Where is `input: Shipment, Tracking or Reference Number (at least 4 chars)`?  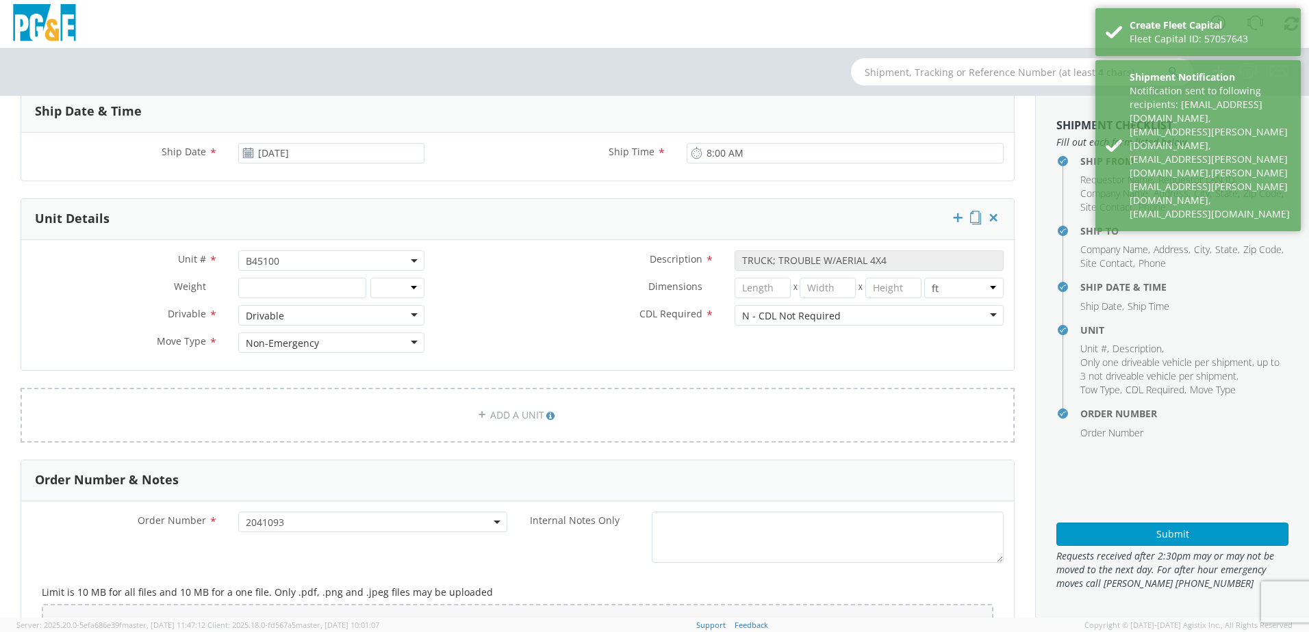
input: Shipment, Tracking or Reference Number (at least 4 chars) is located at coordinates (1022, 72).